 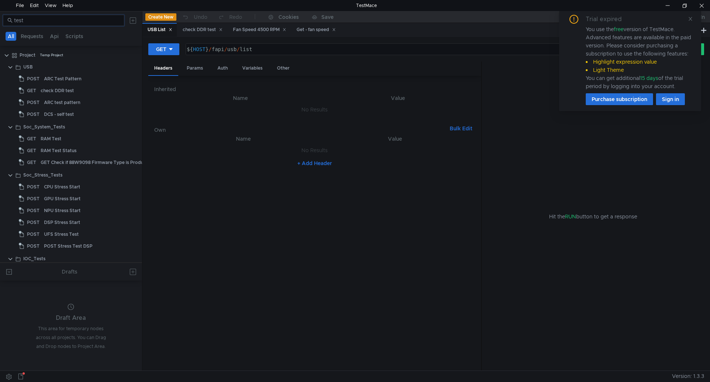 I want to click on button: Bulk Edit, so click(x=461, y=128).